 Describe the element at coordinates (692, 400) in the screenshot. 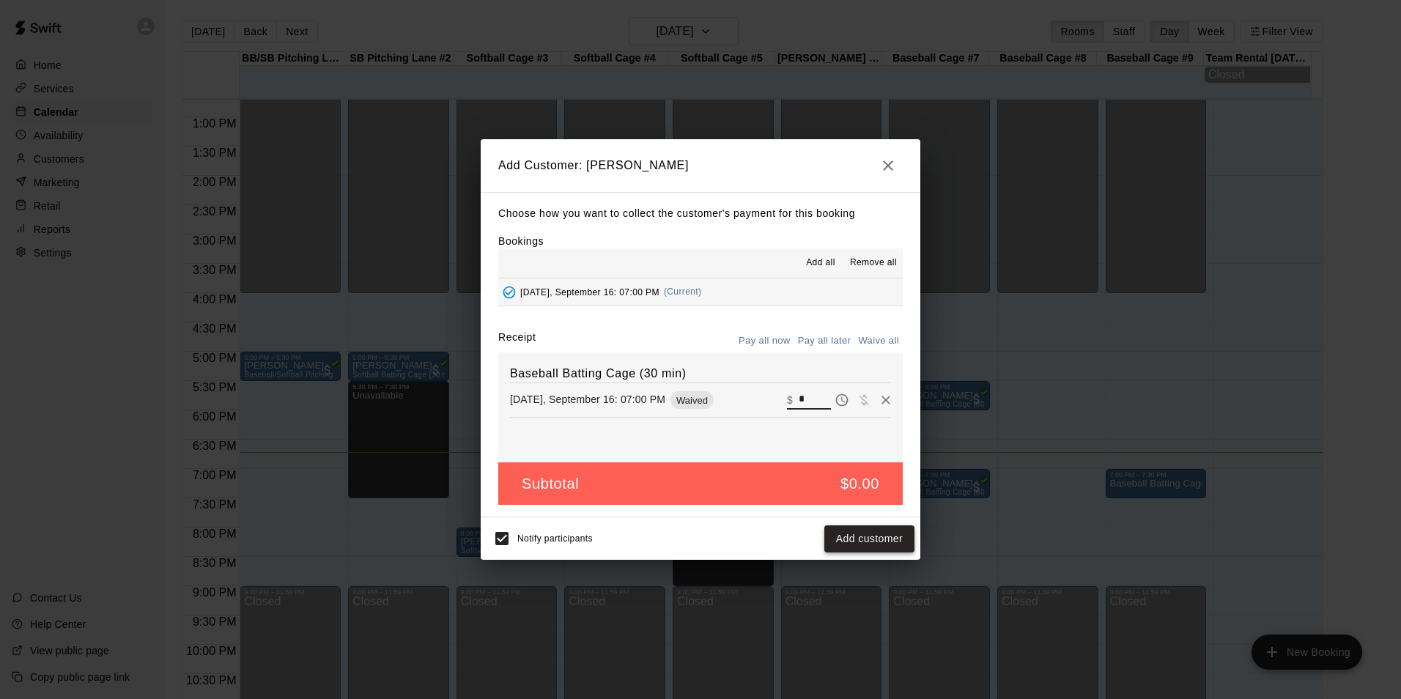

I see `span: Waived` at that location.